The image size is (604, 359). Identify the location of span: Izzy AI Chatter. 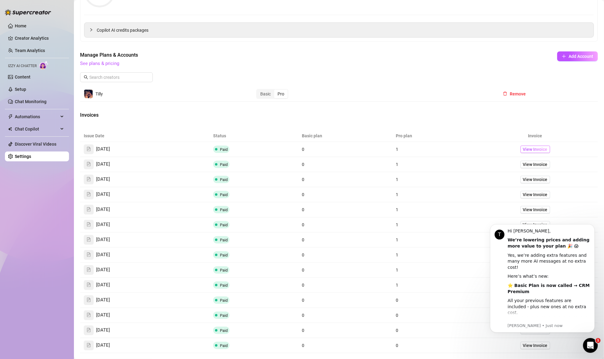
(22, 66).